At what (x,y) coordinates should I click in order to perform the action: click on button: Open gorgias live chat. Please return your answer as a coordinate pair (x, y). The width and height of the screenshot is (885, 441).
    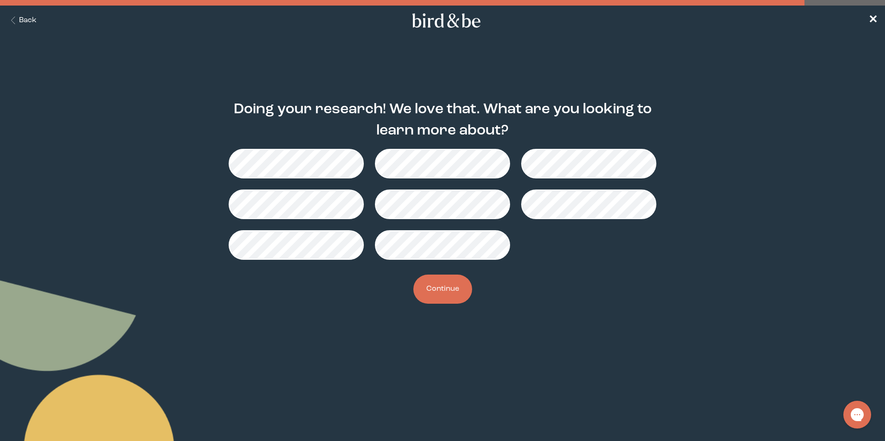
    Looking at the image, I should click on (19, 17).